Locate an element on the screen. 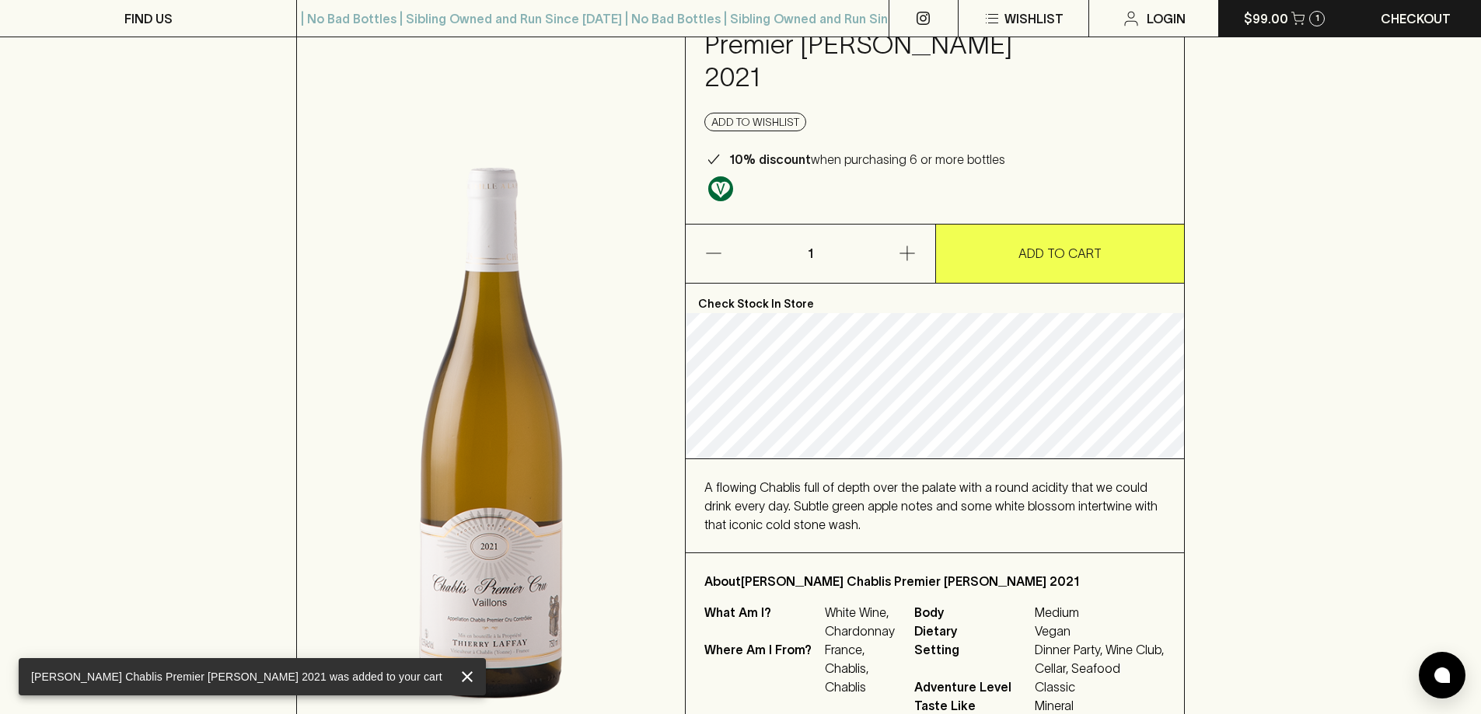 This screenshot has height=714, width=1481. p: Check Stock In Store is located at coordinates (934, 298).